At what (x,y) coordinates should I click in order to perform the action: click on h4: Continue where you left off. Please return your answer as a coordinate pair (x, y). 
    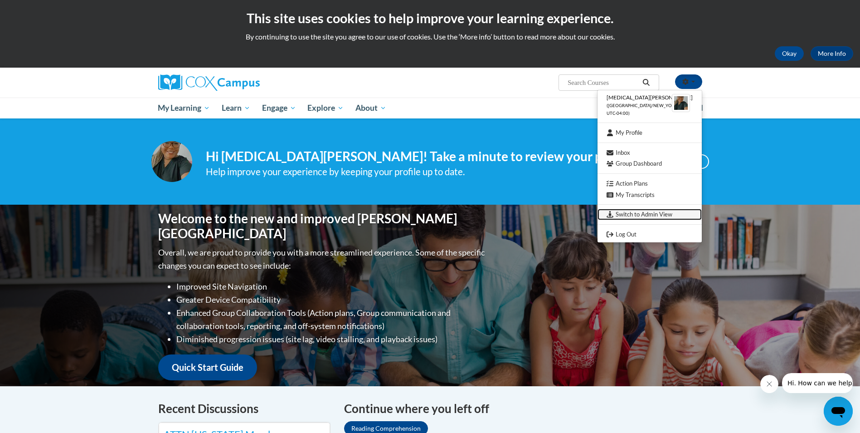
    Looking at the image, I should click on (523, 408).